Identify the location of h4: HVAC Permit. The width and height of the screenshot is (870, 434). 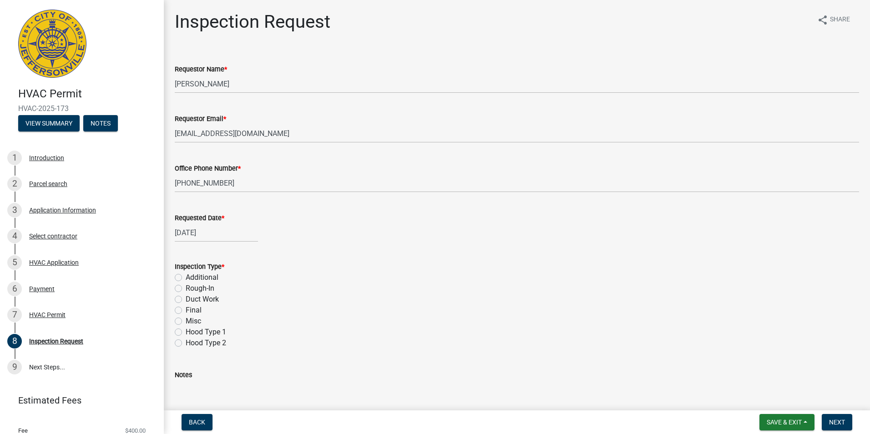
(87, 94).